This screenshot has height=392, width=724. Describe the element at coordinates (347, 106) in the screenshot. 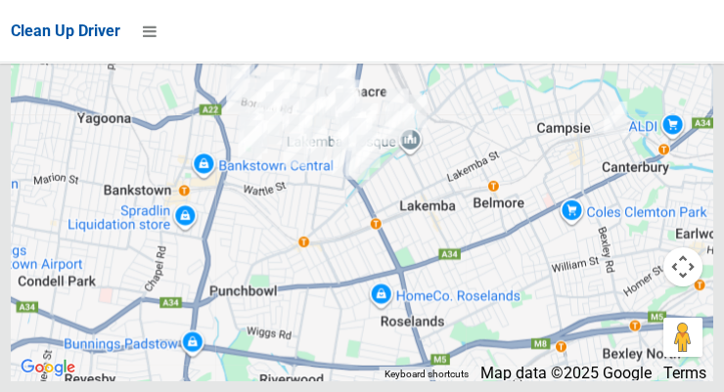

I see `div: 229 Wangee Road, GREENACRE NSW 2190<br>Status : AssignedToRoute<br><a href="/driver/booking/48489...` at that location.